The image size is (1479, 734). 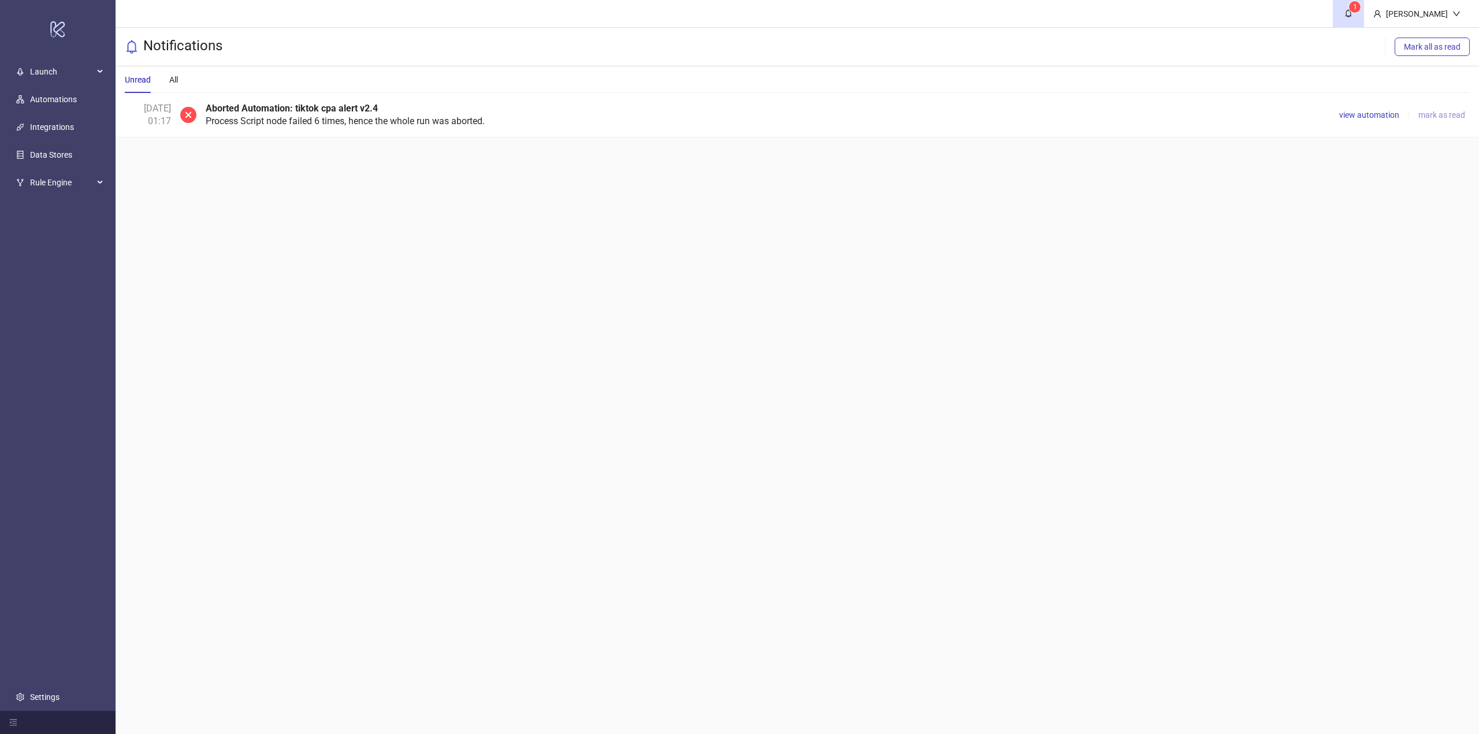 I want to click on span: close-circle, so click(x=188, y=115).